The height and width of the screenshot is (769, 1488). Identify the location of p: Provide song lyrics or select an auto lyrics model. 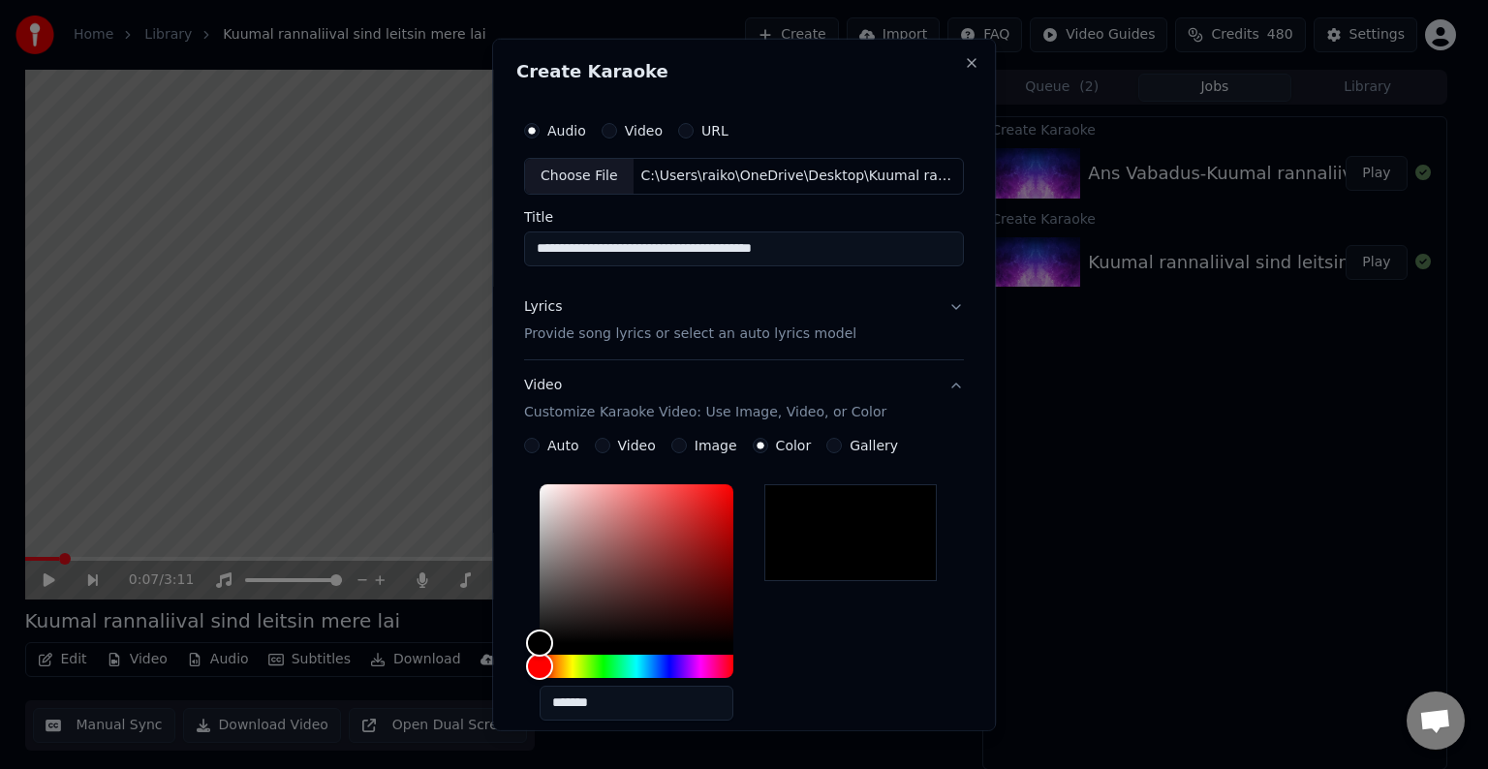
(690, 334).